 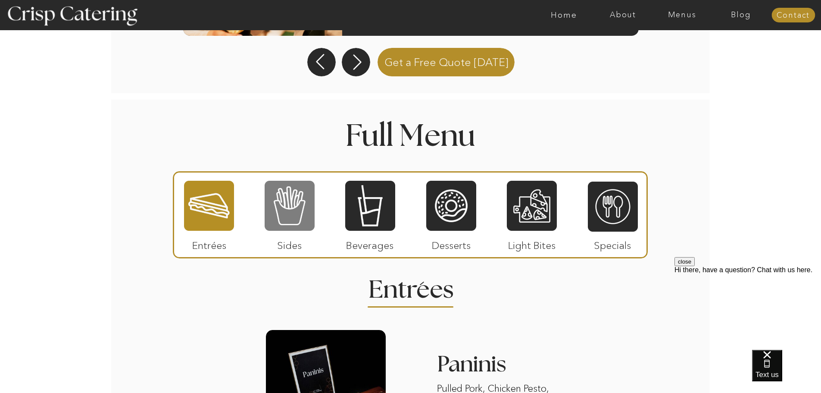 What do you see at coordinates (411, 134) in the screenshot?
I see `h1: Full Menu` at bounding box center [411, 134].